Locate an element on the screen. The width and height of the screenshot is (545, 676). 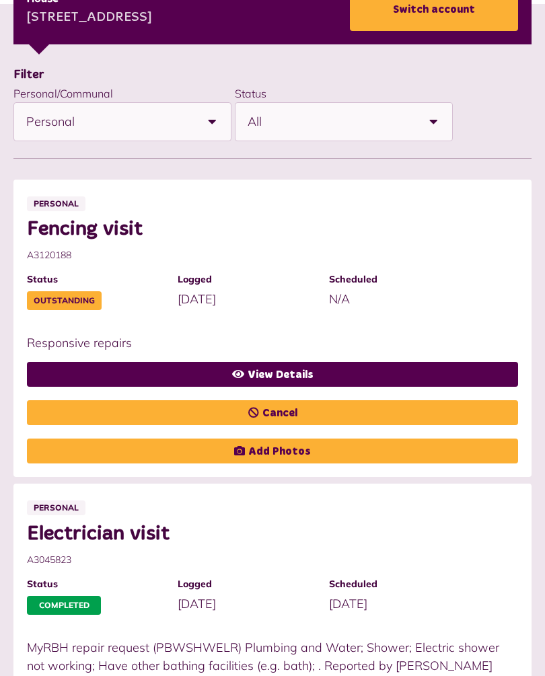
span: Completed is located at coordinates (64, 605).